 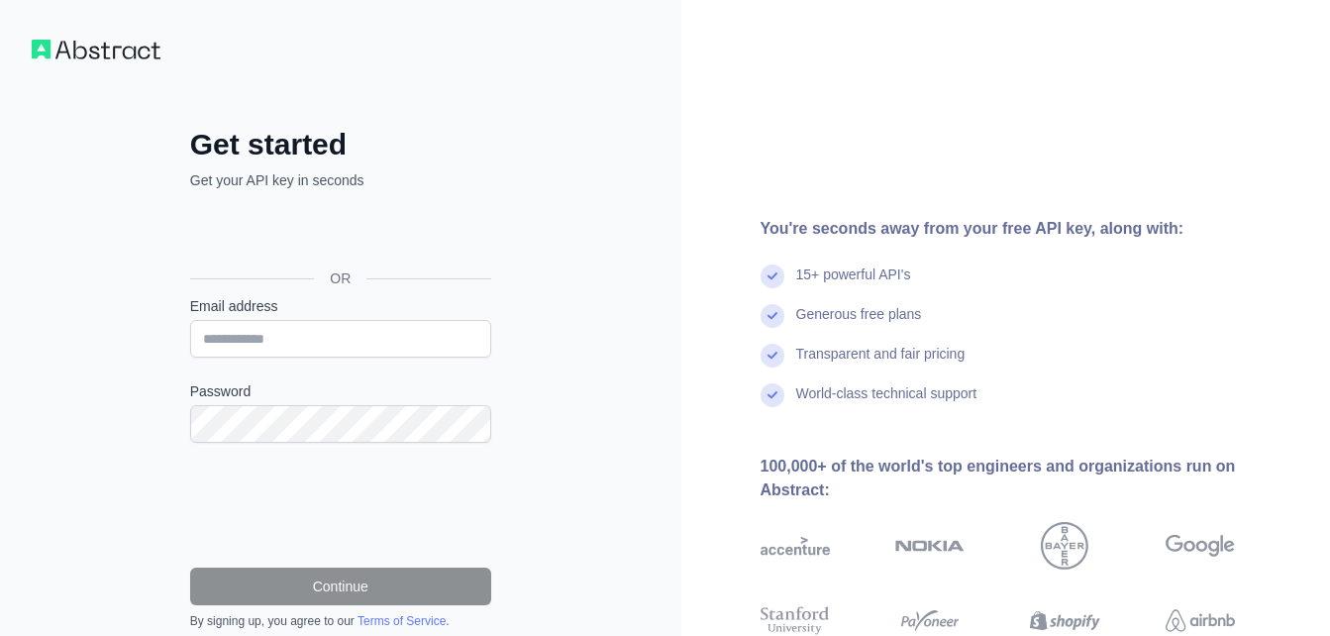 What do you see at coordinates (1064, 546) in the screenshot?
I see `img: bayer` at bounding box center [1064, 546].